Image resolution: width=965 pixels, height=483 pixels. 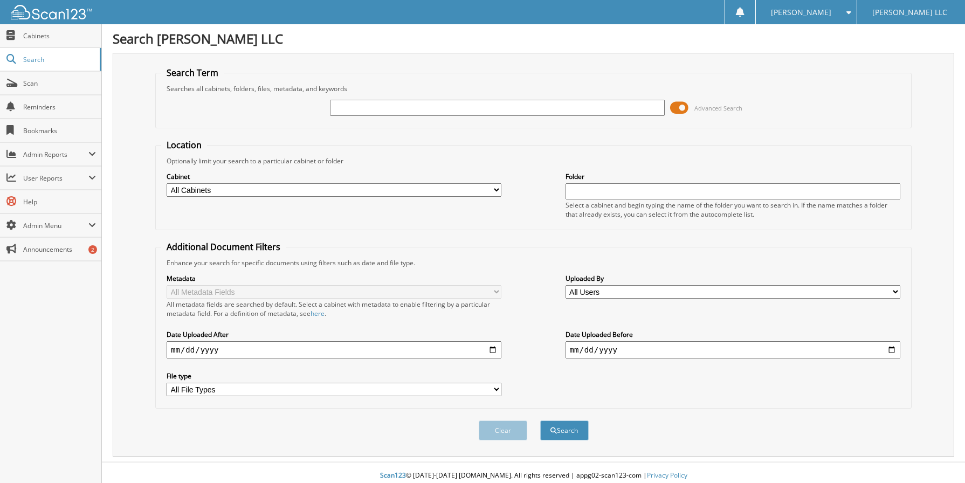 What do you see at coordinates (56, 178) in the screenshot?
I see `span: User Reports` at bounding box center [56, 178].